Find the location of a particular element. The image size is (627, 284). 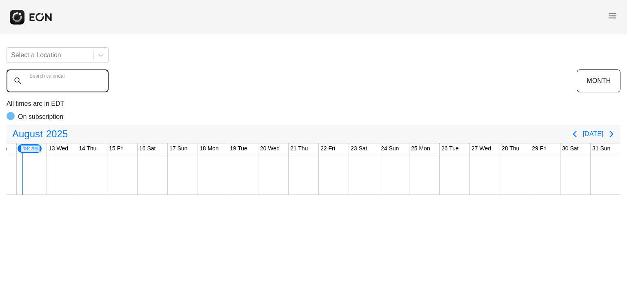

div: 21 Thu is located at coordinates (299, 148).